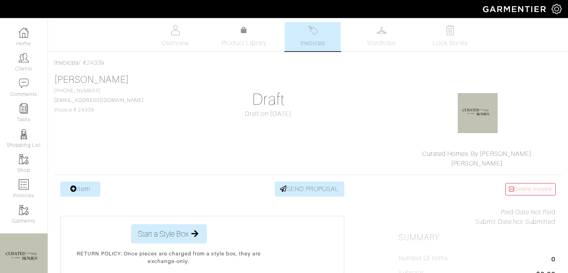  Describe the element at coordinates (24, 108) in the screenshot. I see `img: reminder-icon-8004d30b9f0a5d33ae49ab947aed9ed385cf756f9e5892f1edd6e32f2345188e.png` at that location.